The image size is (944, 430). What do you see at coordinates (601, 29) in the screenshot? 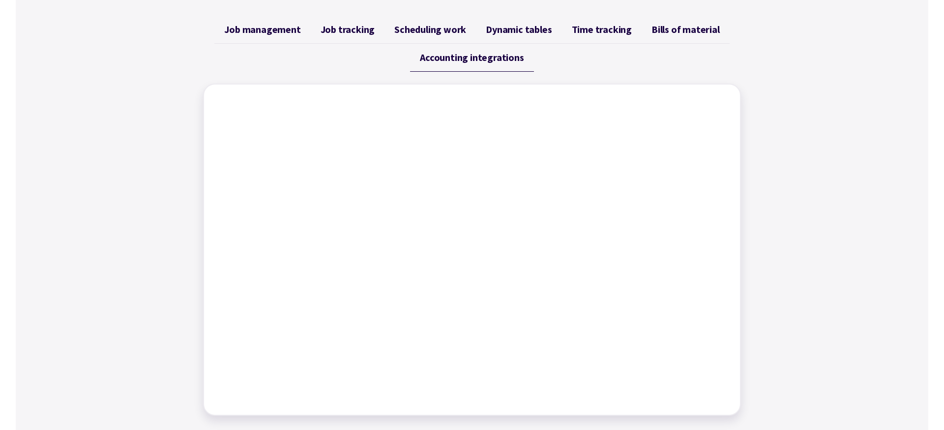
I see `span: Time tracking` at bounding box center [601, 29].